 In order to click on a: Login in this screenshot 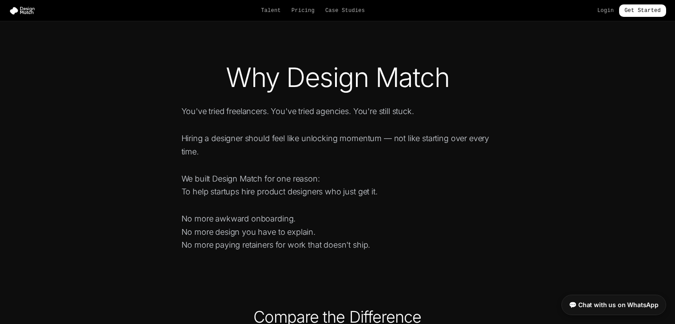, I will do `click(606, 11)`.